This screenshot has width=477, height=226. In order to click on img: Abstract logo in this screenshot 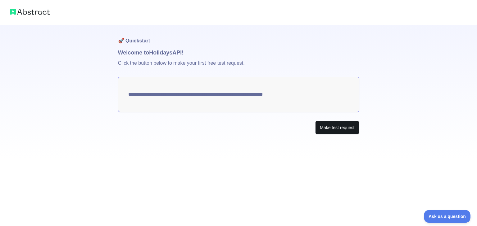, I will do `click(30, 12)`.